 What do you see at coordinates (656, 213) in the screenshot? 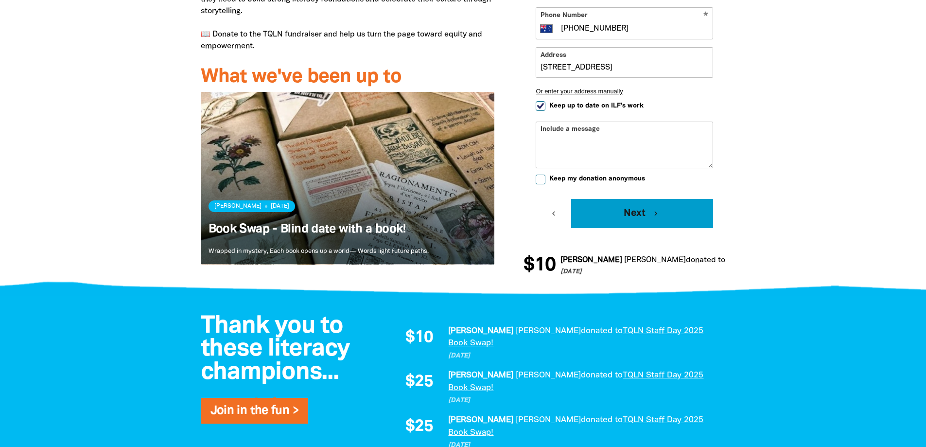
I see `i: chevron_right` at bounding box center [656, 213].